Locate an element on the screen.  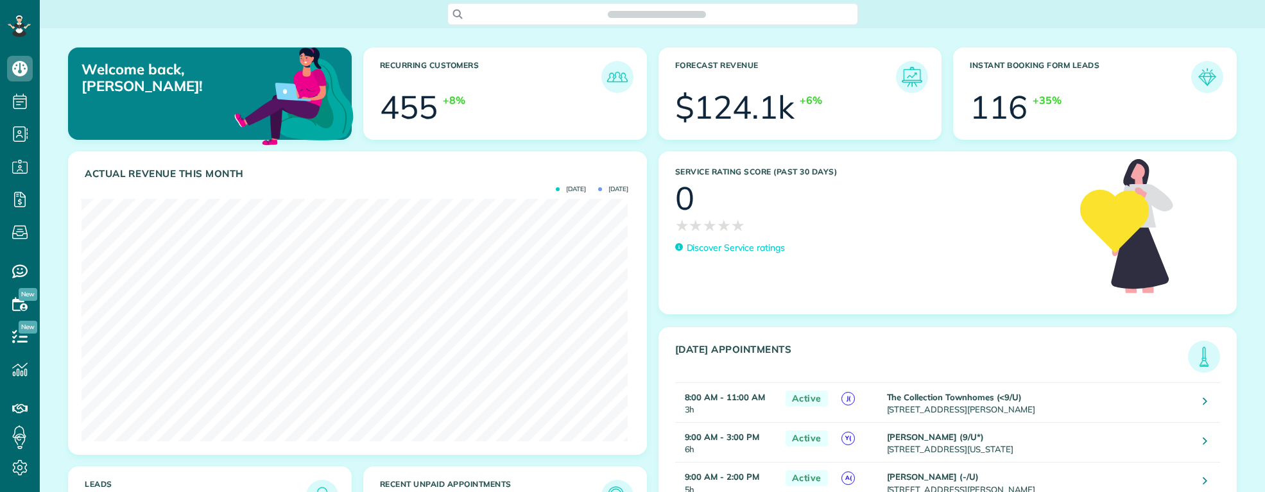
div: 455 is located at coordinates (409, 107).